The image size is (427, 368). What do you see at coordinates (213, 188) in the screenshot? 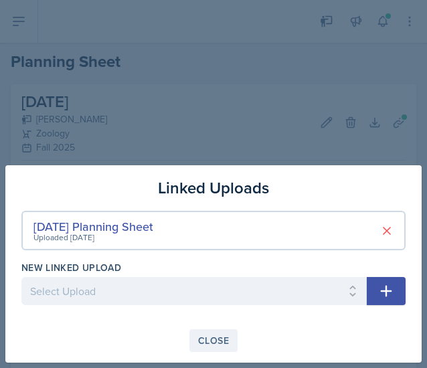
I see `h3: Linked Uploads` at bounding box center [213, 188].